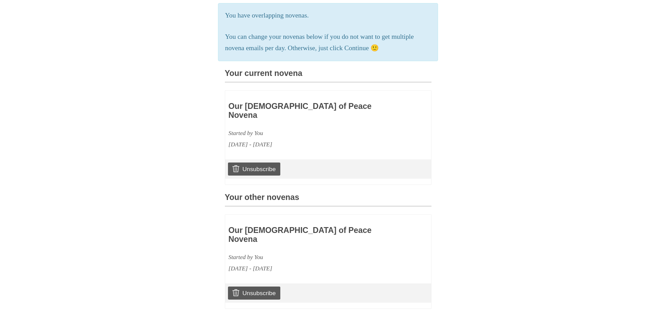  Describe the element at coordinates (328, 15) in the screenshot. I see `p: You have overlapping novenas.` at that location.